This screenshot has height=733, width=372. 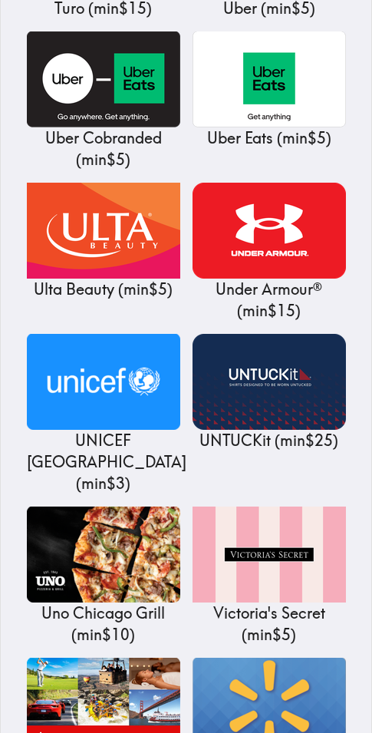 I want to click on p: Uno Chicago Grill ( min $10 ), so click(x=104, y=624).